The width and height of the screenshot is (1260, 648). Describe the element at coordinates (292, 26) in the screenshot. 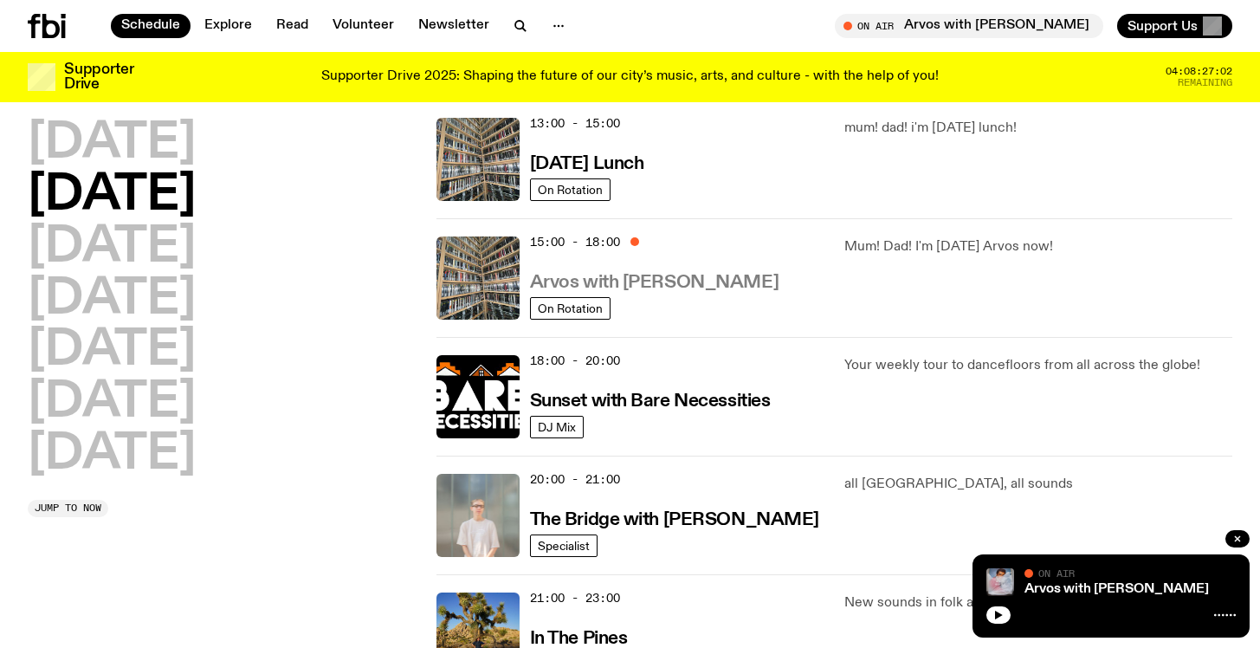

I see `a: Read` at that location.